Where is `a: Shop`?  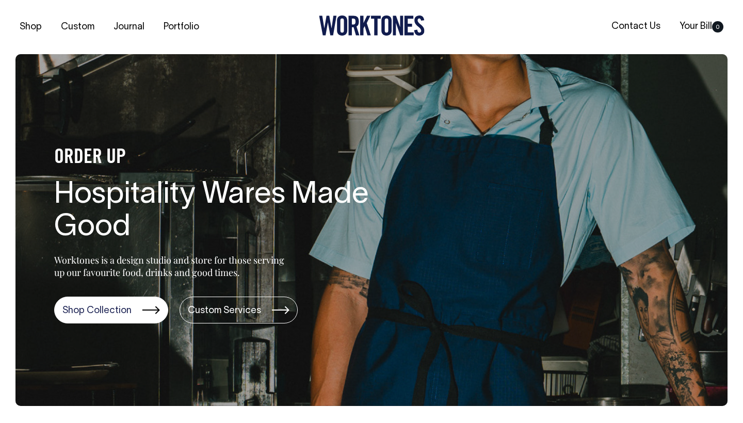
a: Shop is located at coordinates (30, 27).